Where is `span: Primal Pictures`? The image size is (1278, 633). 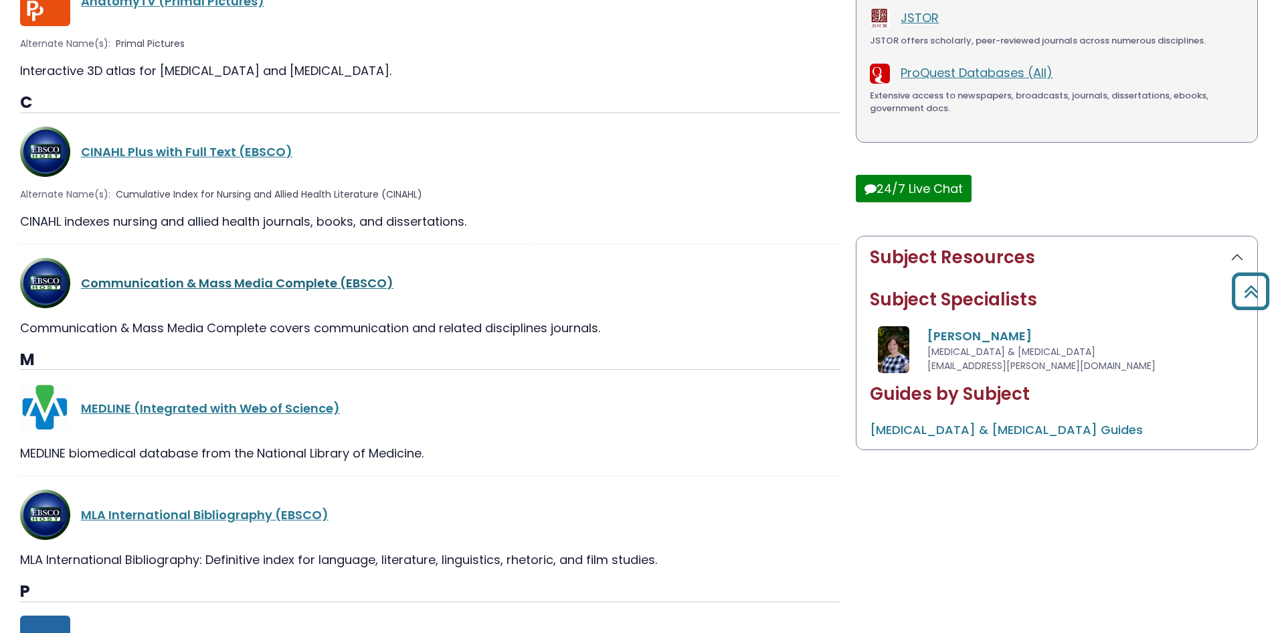
span: Primal Pictures is located at coordinates (150, 44).